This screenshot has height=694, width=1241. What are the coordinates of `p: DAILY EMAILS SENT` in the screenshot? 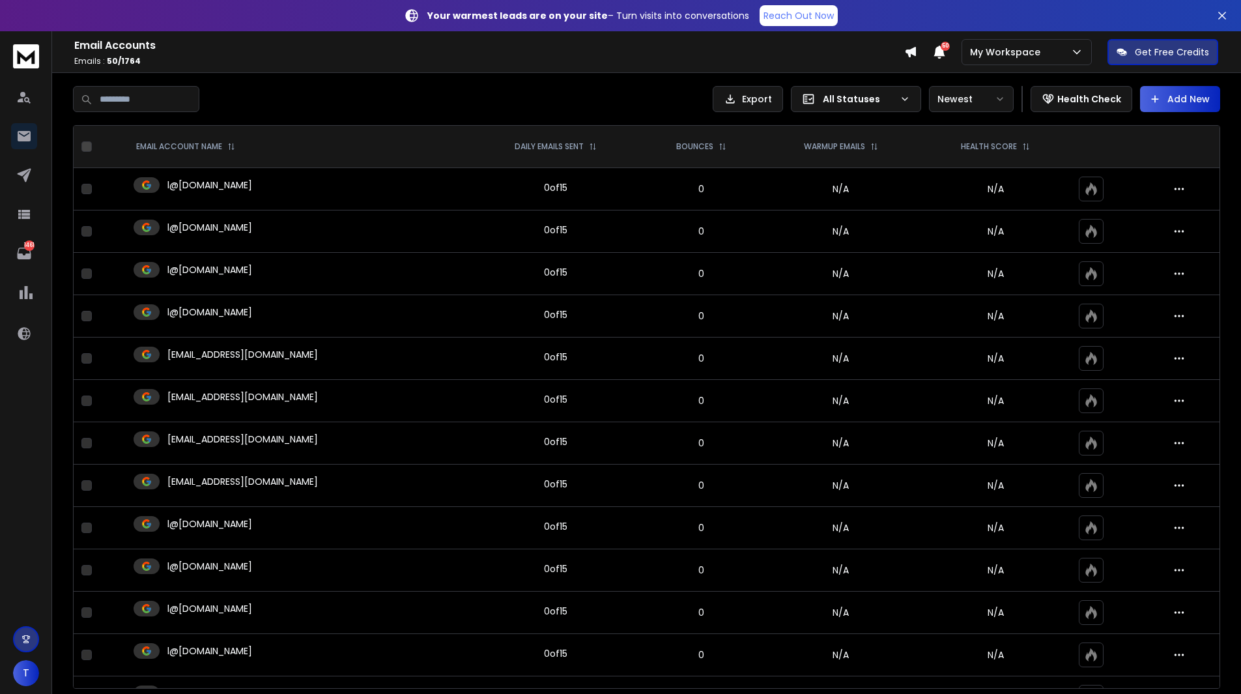 It's located at (549, 147).